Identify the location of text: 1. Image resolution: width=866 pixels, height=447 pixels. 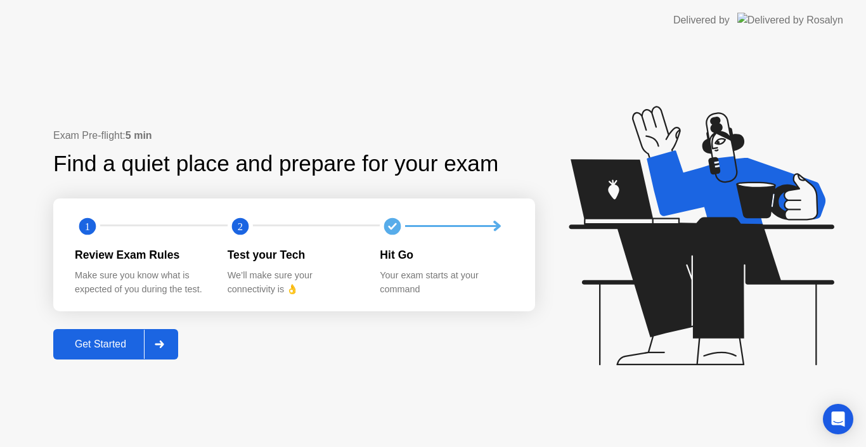
(88, 226).